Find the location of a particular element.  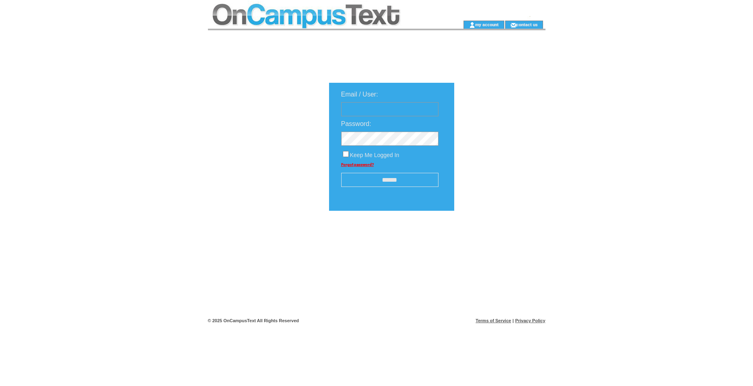

a: Terms of Service is located at coordinates (494, 321).